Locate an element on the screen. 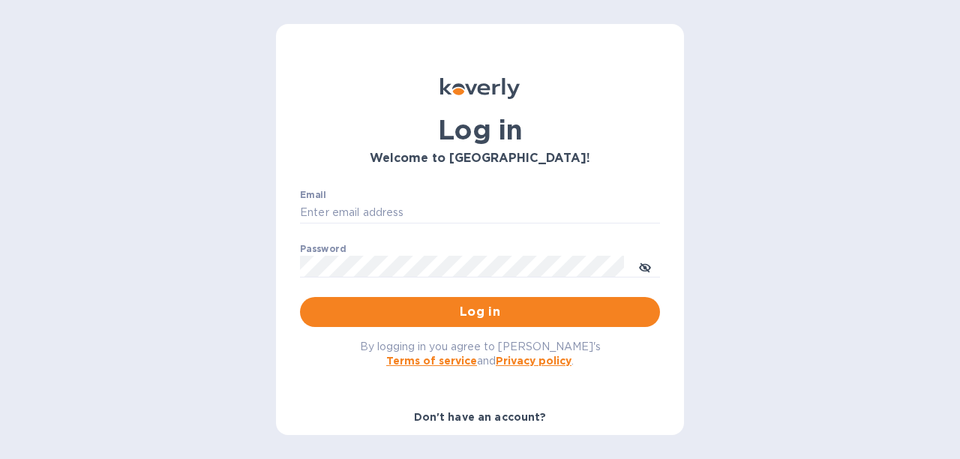 The image size is (960, 459). h1: Log in is located at coordinates (480, 130).